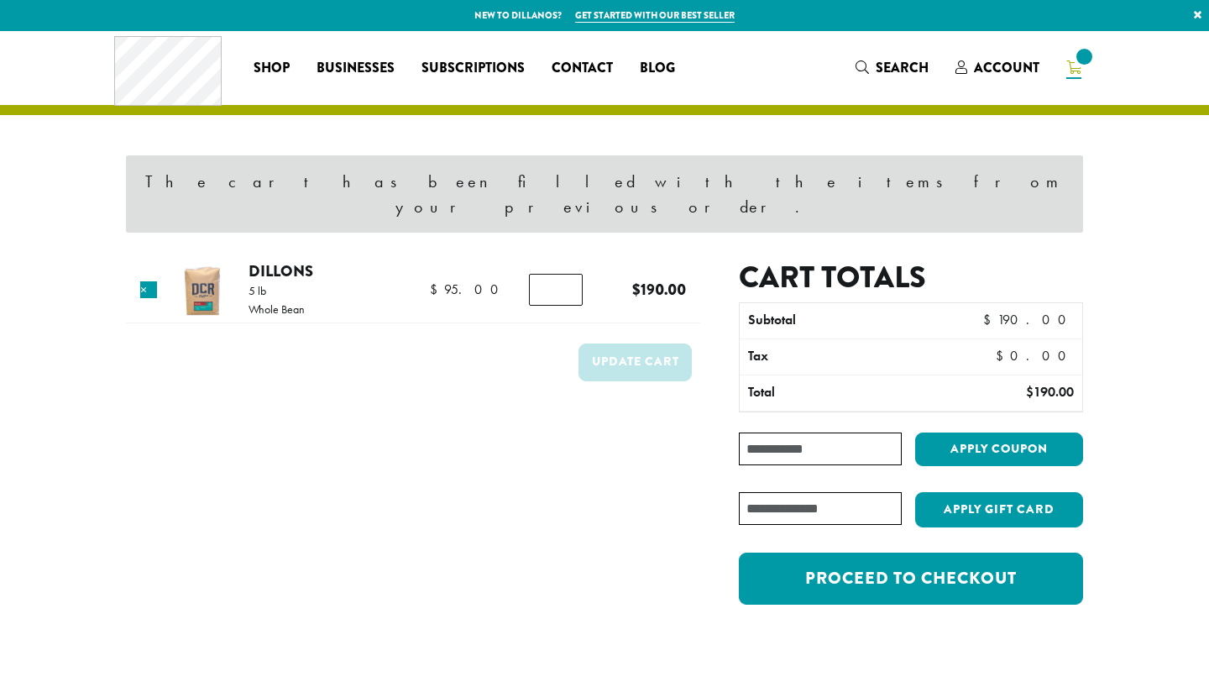 Image resolution: width=1209 pixels, height=682 pixels. I want to click on p: 5 lb, so click(276, 290).